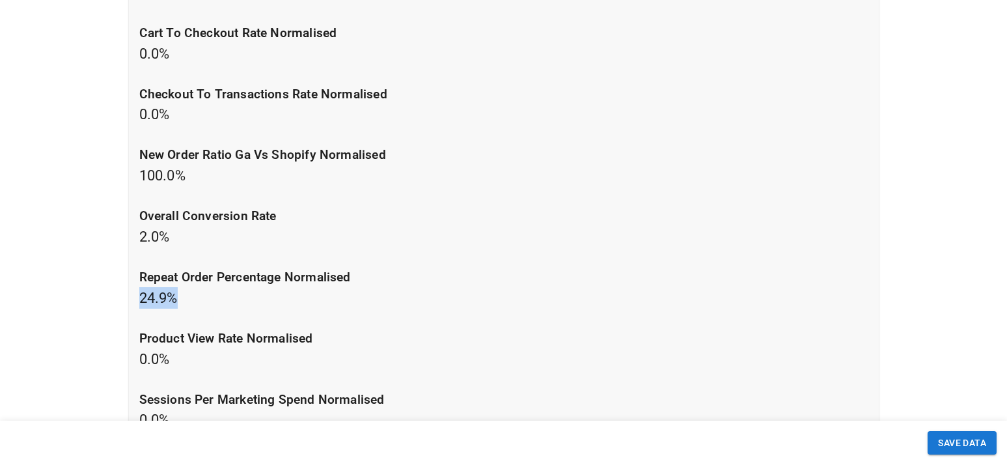 The width and height of the screenshot is (1007, 465). I want to click on p: 2.0 %, so click(504, 227).